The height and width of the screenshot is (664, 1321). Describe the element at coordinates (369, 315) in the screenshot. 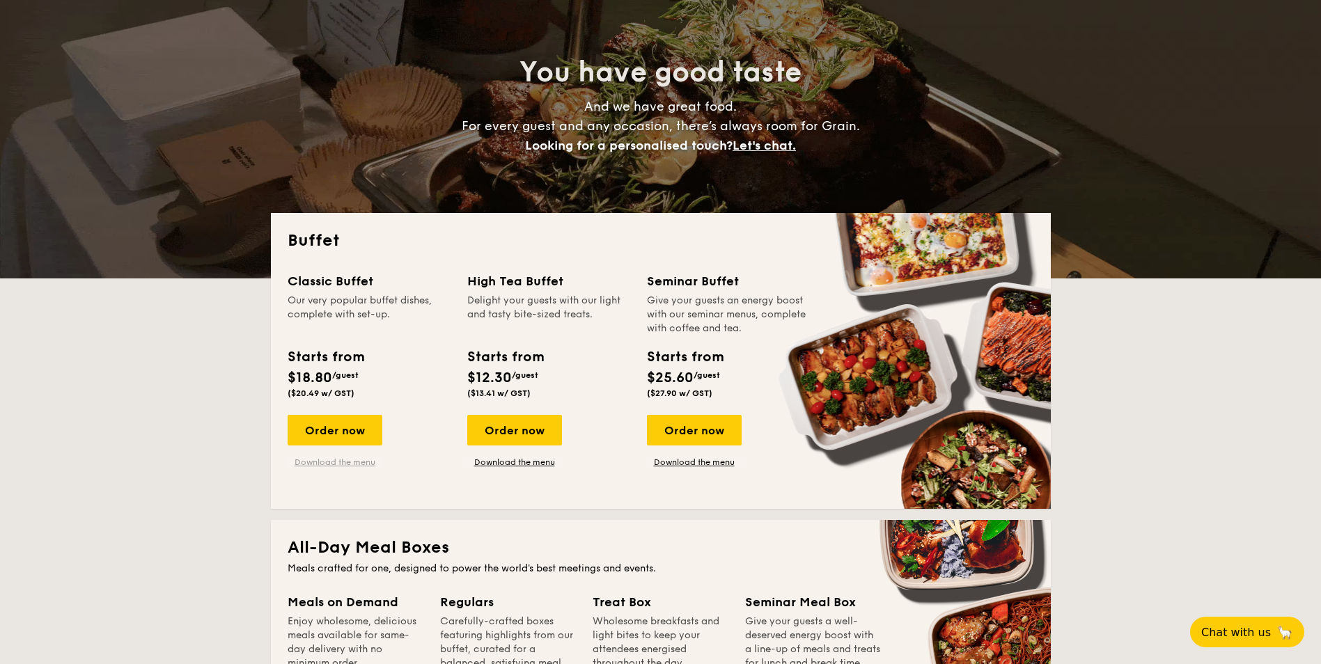

I see `div: Our very popular buffet dishes, complete with set-up.` at that location.